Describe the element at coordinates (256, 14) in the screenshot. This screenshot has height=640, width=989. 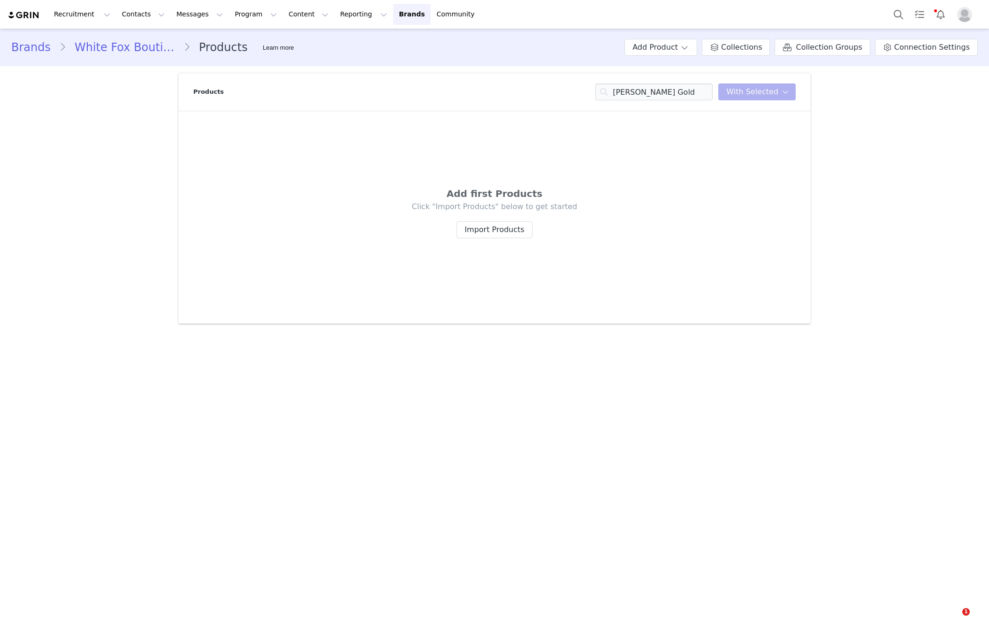
I see `button: Program` at that location.